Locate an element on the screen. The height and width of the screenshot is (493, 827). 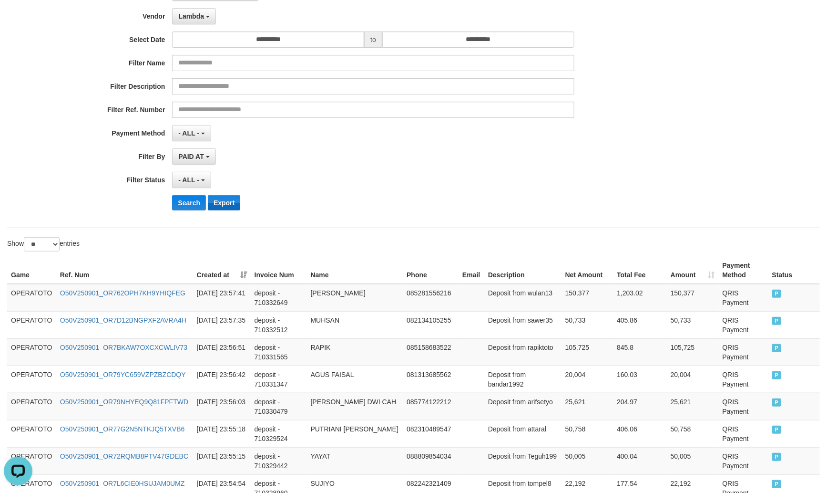
a: O50V250901_OR7L6CIE0HSUJAM0UMZ is located at coordinates (122, 483).